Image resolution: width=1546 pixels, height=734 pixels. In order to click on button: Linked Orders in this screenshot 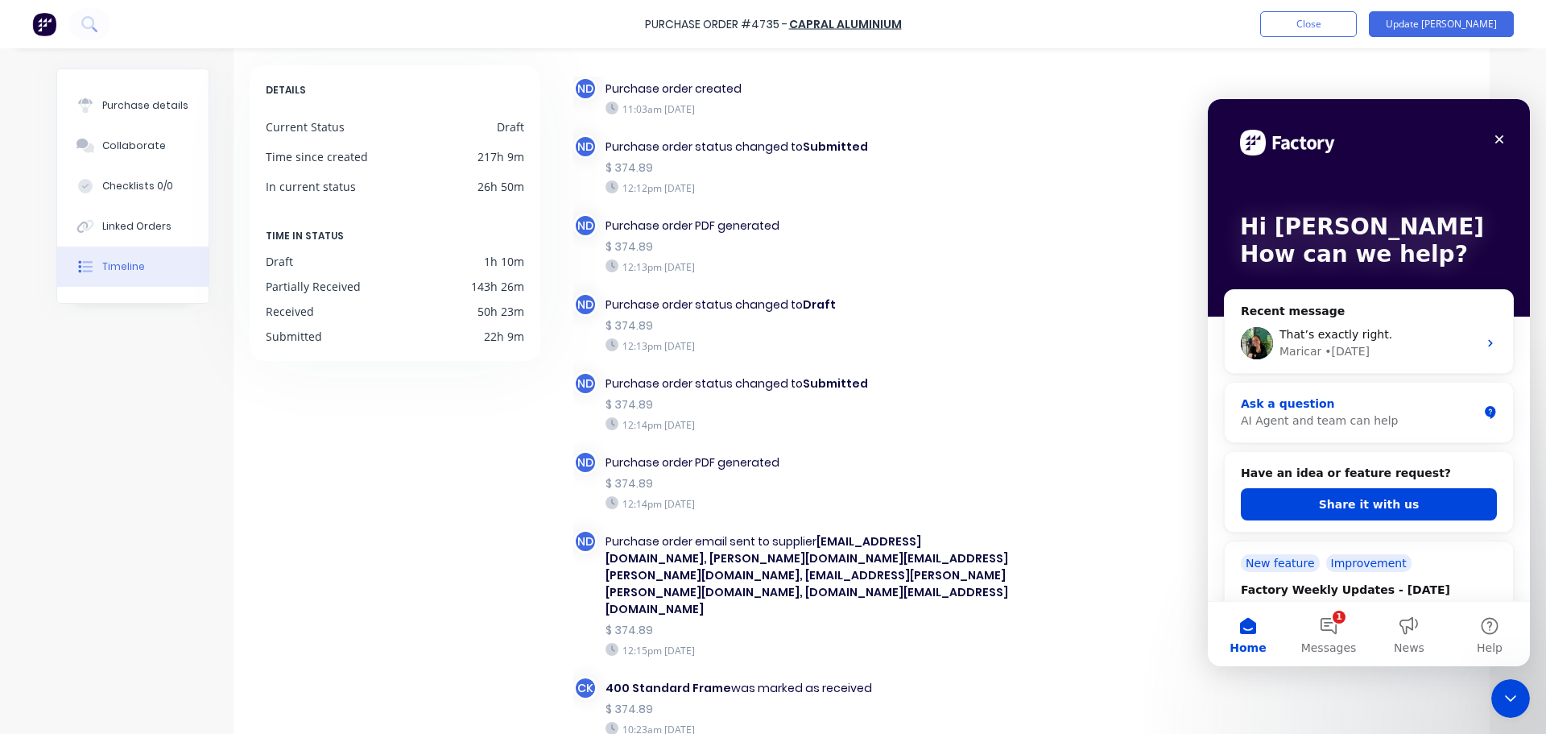, I will do `click(133, 226)`.